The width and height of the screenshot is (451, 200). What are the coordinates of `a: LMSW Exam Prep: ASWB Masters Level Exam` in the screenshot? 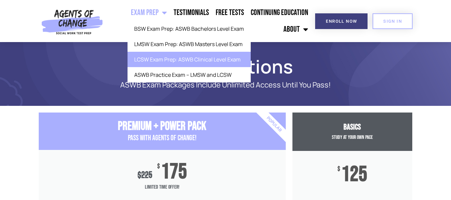 It's located at (189, 44).